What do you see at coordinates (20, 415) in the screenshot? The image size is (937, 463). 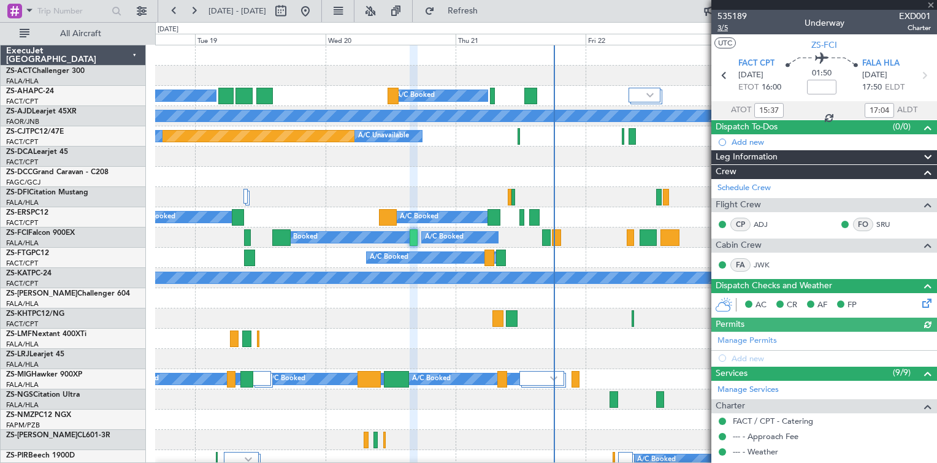 I see `span: ZS-NMZ` at bounding box center [20, 415].